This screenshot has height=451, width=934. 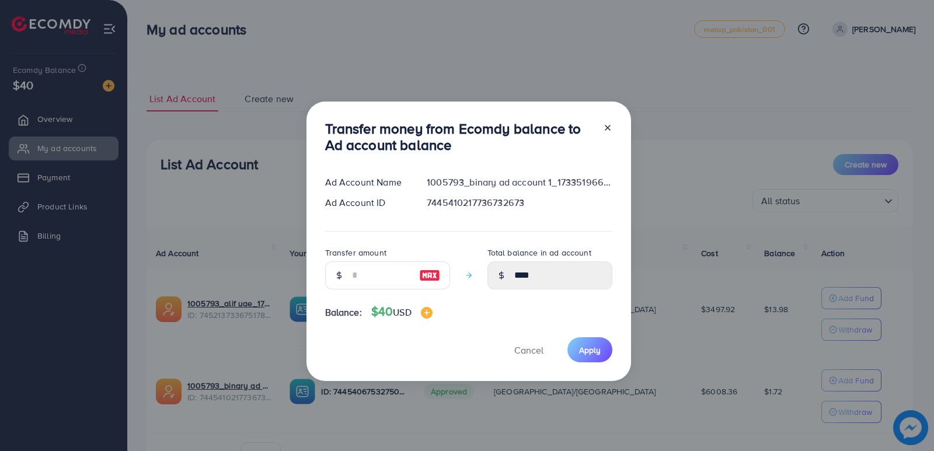 What do you see at coordinates (529, 350) in the screenshot?
I see `span: Cancel` at bounding box center [529, 350].